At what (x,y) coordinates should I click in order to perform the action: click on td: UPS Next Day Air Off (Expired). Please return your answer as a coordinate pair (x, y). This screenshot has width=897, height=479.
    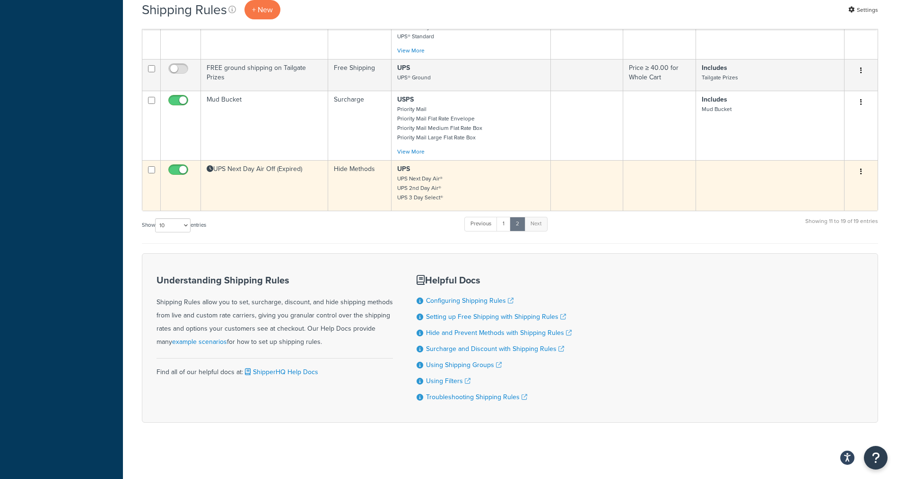
    Looking at the image, I should click on (264, 185).